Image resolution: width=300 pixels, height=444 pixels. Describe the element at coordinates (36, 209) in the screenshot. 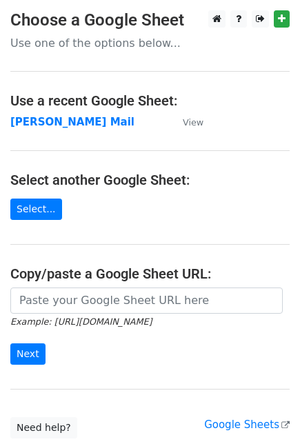

I see `a: Select...` at that location.